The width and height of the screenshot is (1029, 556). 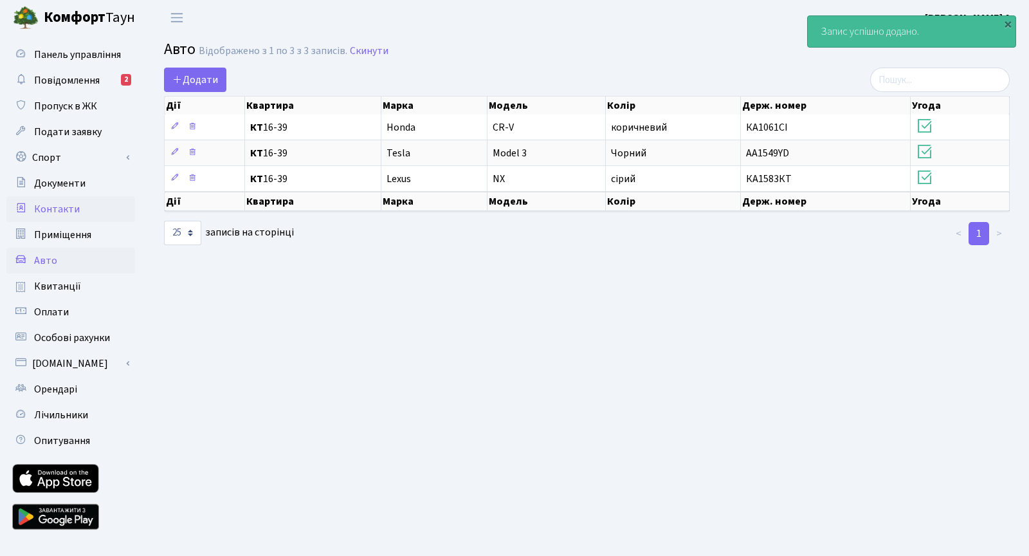 I want to click on a: Оплати, so click(x=71, y=312).